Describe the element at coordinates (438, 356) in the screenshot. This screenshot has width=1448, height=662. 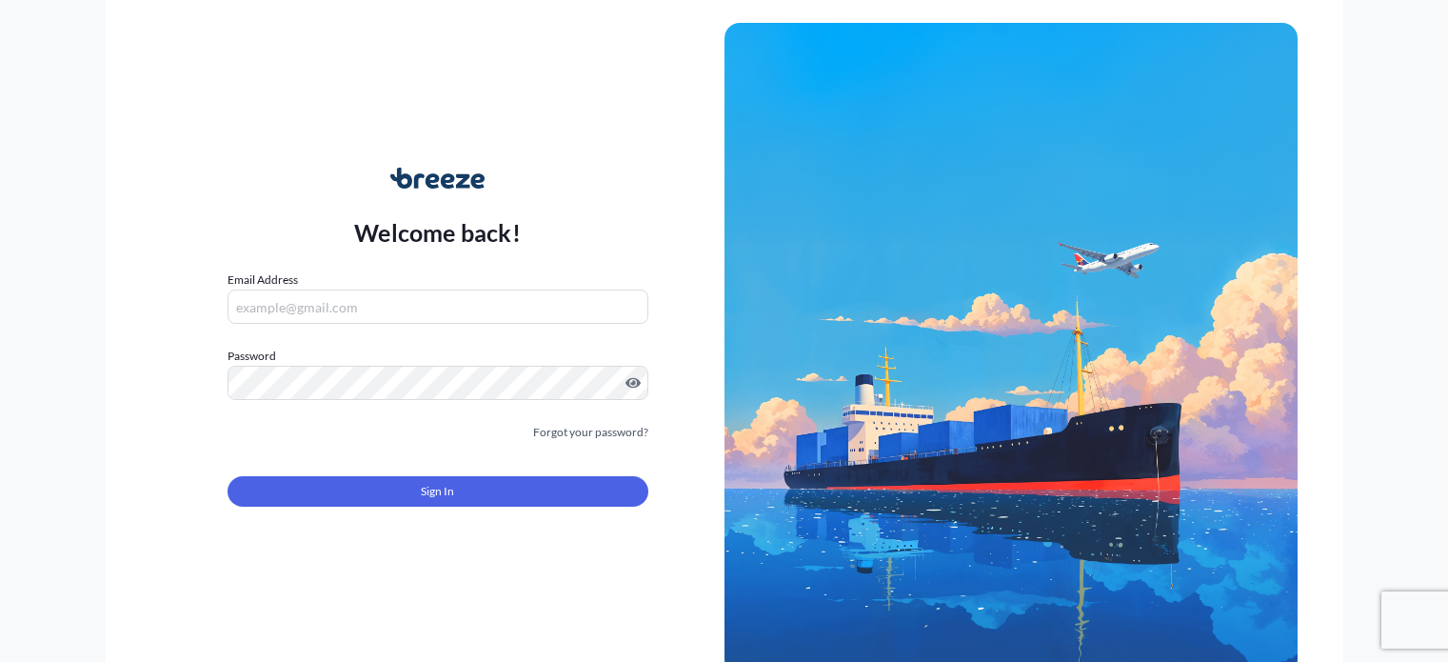
I see `label: Password` at that location.